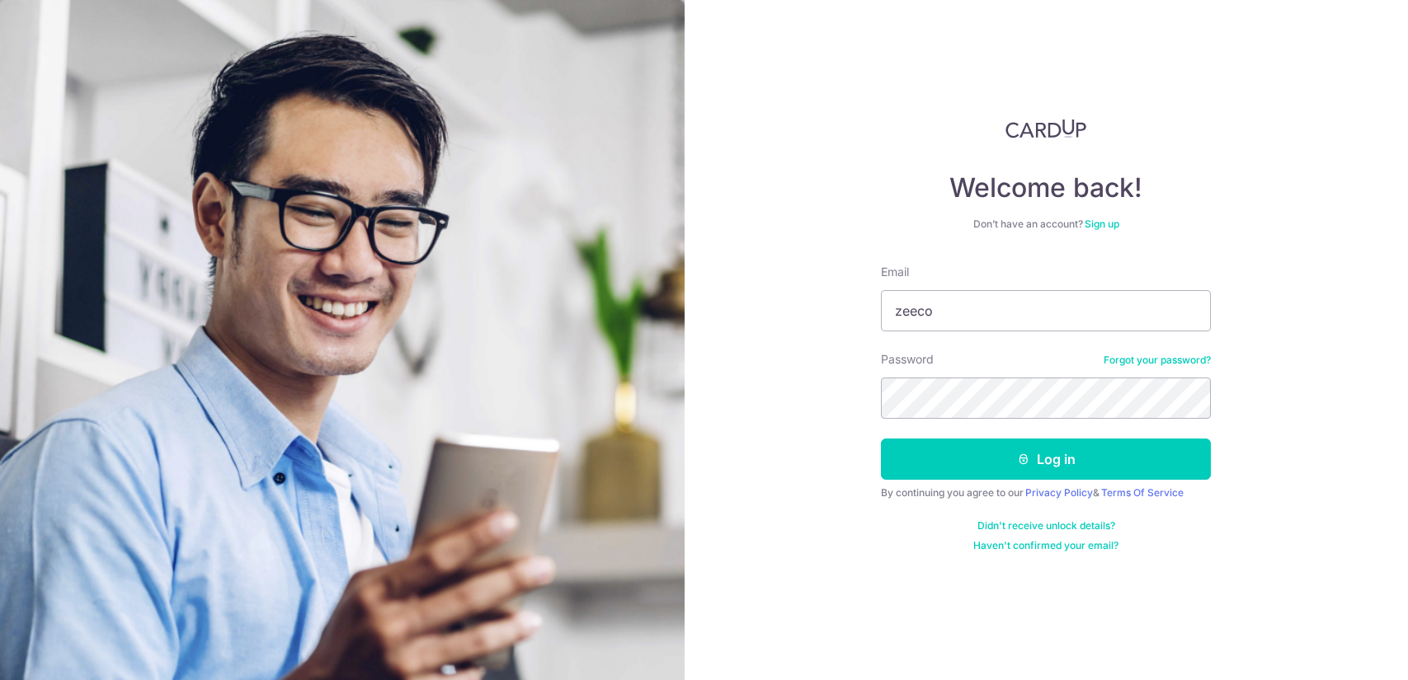  Describe the element at coordinates (1046, 224) in the screenshot. I see `div: Don’t have an account?` at that location.